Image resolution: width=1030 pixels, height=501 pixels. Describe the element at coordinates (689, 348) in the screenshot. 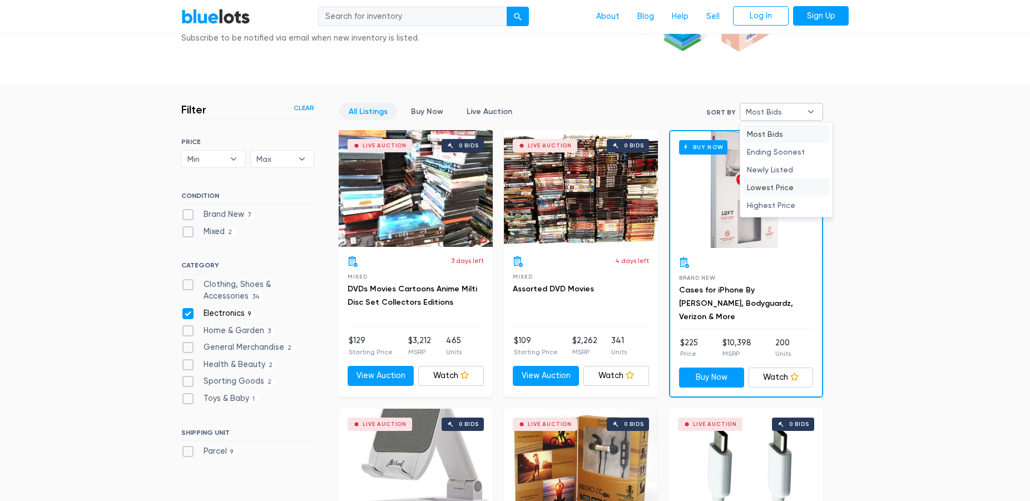

I see `li: $225` at that location.